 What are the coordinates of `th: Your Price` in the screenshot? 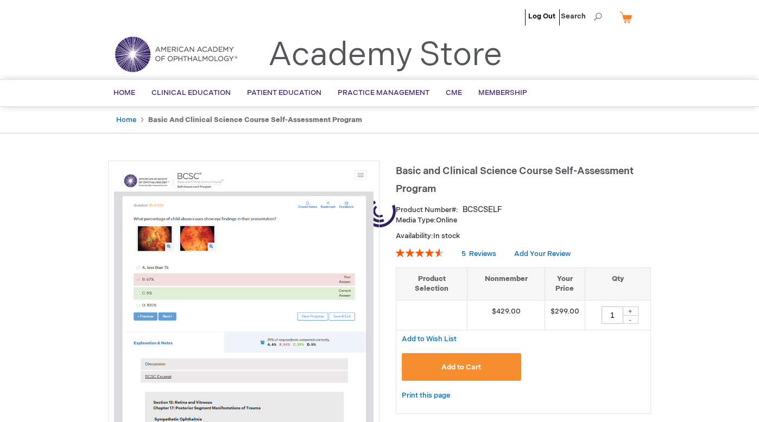 It's located at (564, 284).